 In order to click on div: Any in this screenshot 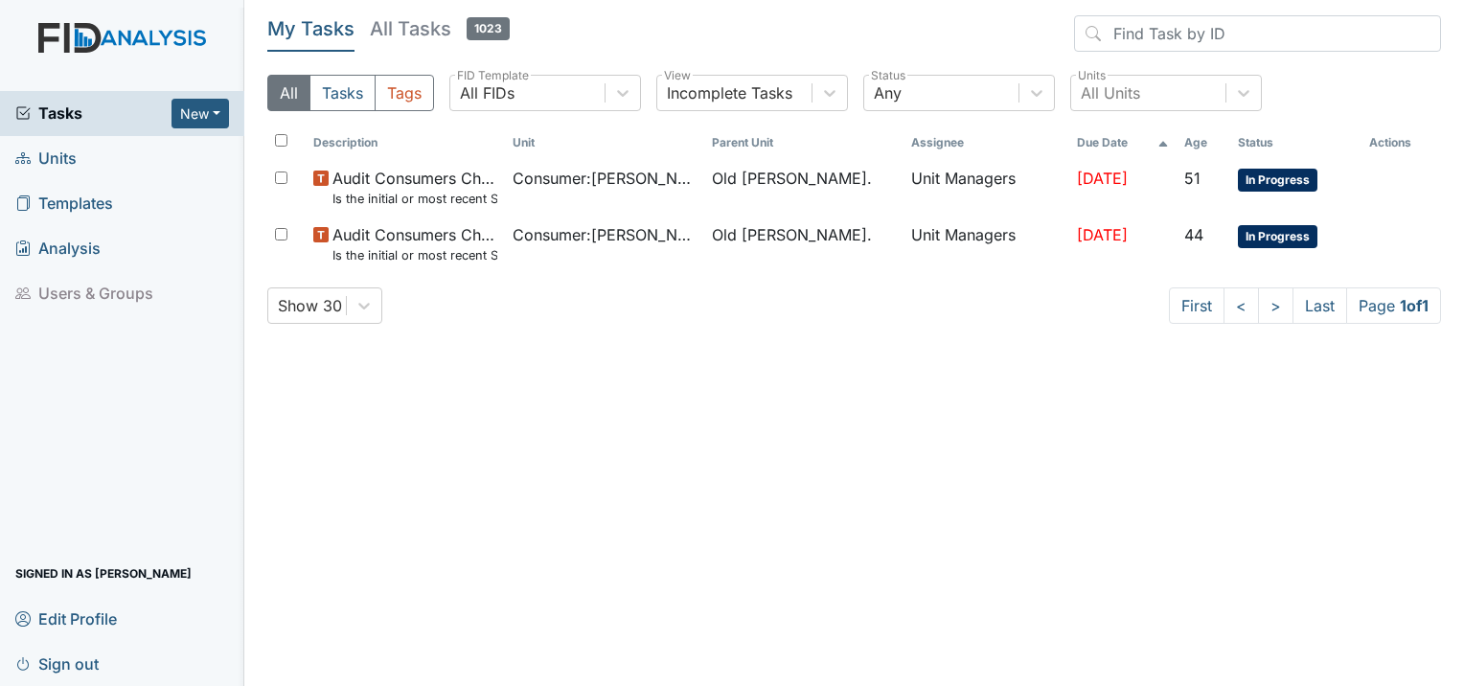, I will do `click(888, 93)`.